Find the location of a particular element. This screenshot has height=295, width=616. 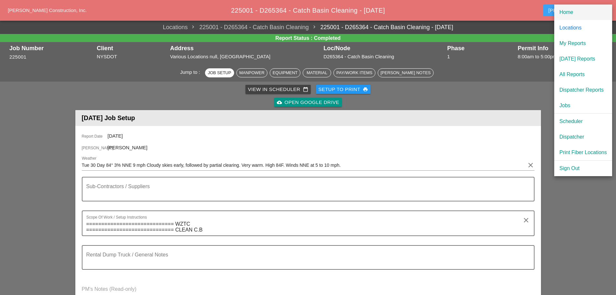

div: Sign Out is located at coordinates (583, 168).